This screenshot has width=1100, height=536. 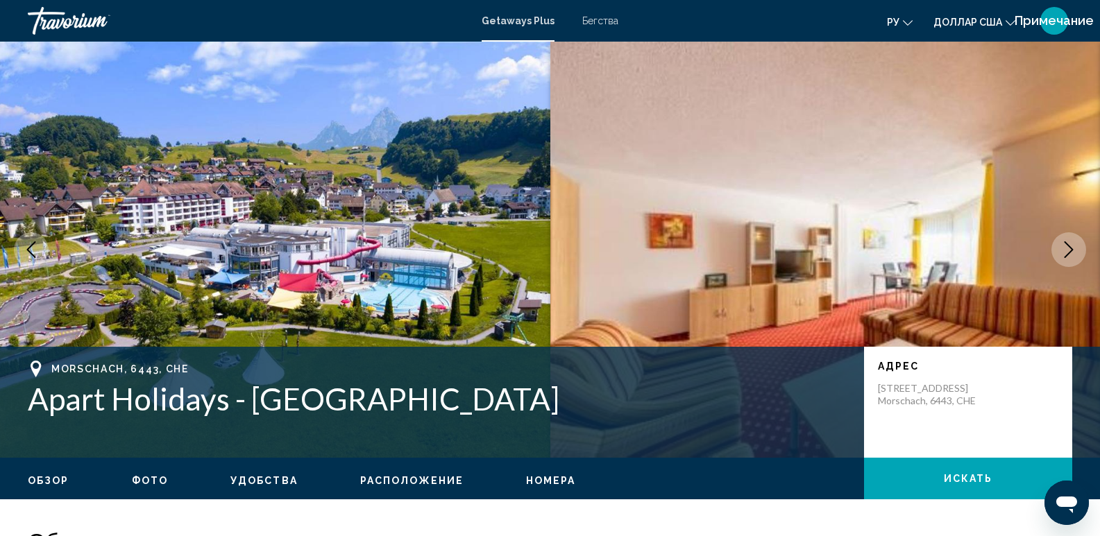 What do you see at coordinates (551, 481) in the screenshot?
I see `span: Номера` at bounding box center [551, 481].